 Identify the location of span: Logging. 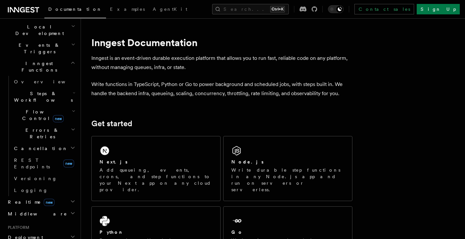
(31, 190).